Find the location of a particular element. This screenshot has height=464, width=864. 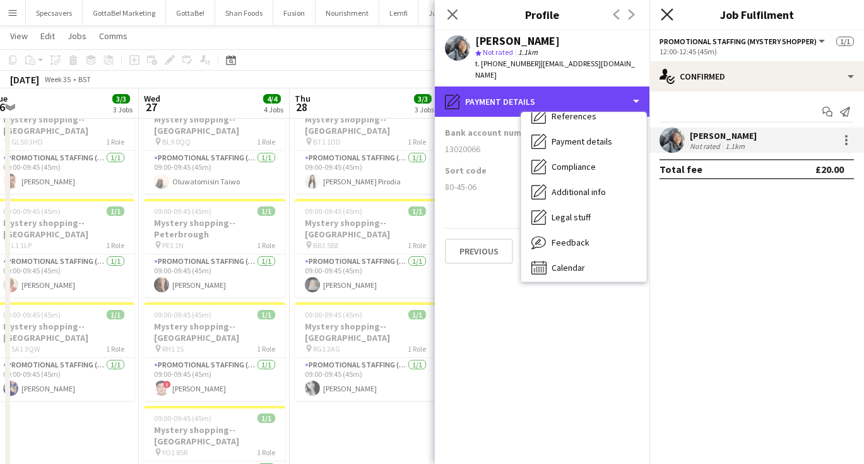

div: Compliance is located at coordinates (584, 167).